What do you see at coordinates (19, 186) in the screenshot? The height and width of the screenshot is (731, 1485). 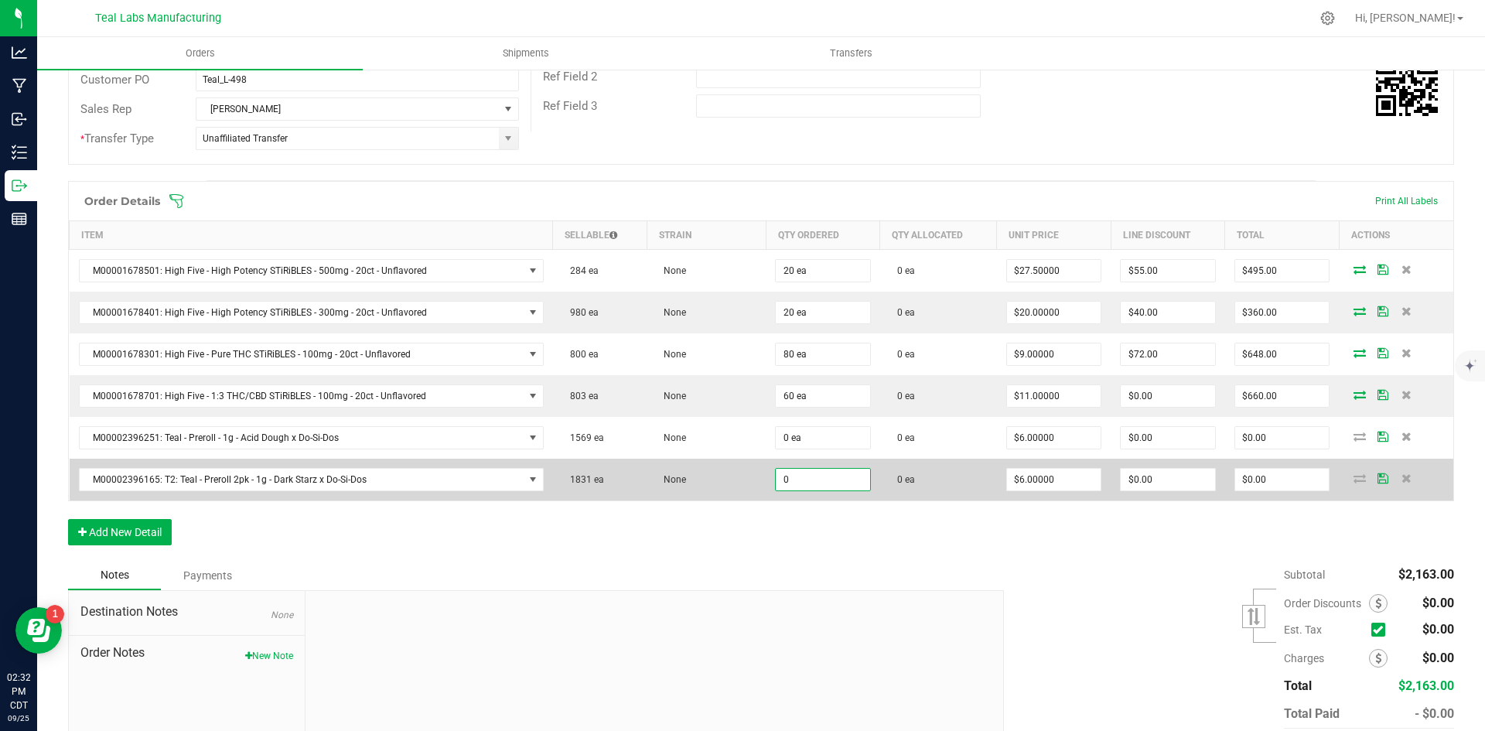 I see `inline-svg: Outbound` at bounding box center [19, 186].